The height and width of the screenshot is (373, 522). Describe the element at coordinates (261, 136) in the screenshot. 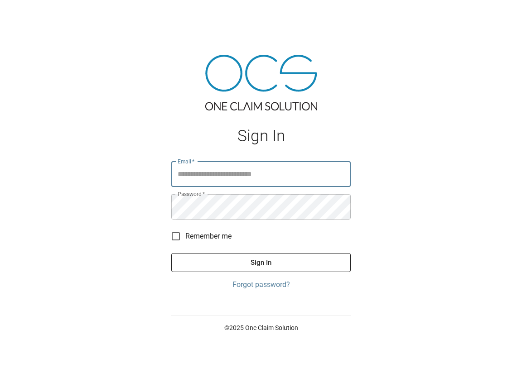

I see `h1: Sign In` at that location.